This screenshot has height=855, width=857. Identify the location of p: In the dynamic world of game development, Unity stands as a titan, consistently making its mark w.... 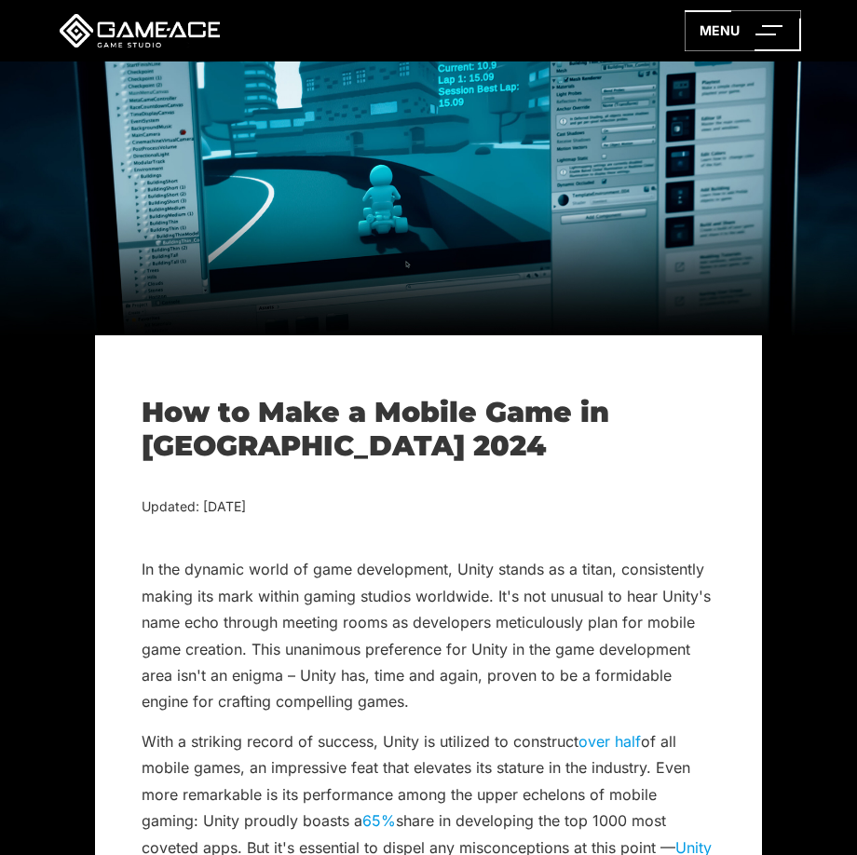
(428, 635).